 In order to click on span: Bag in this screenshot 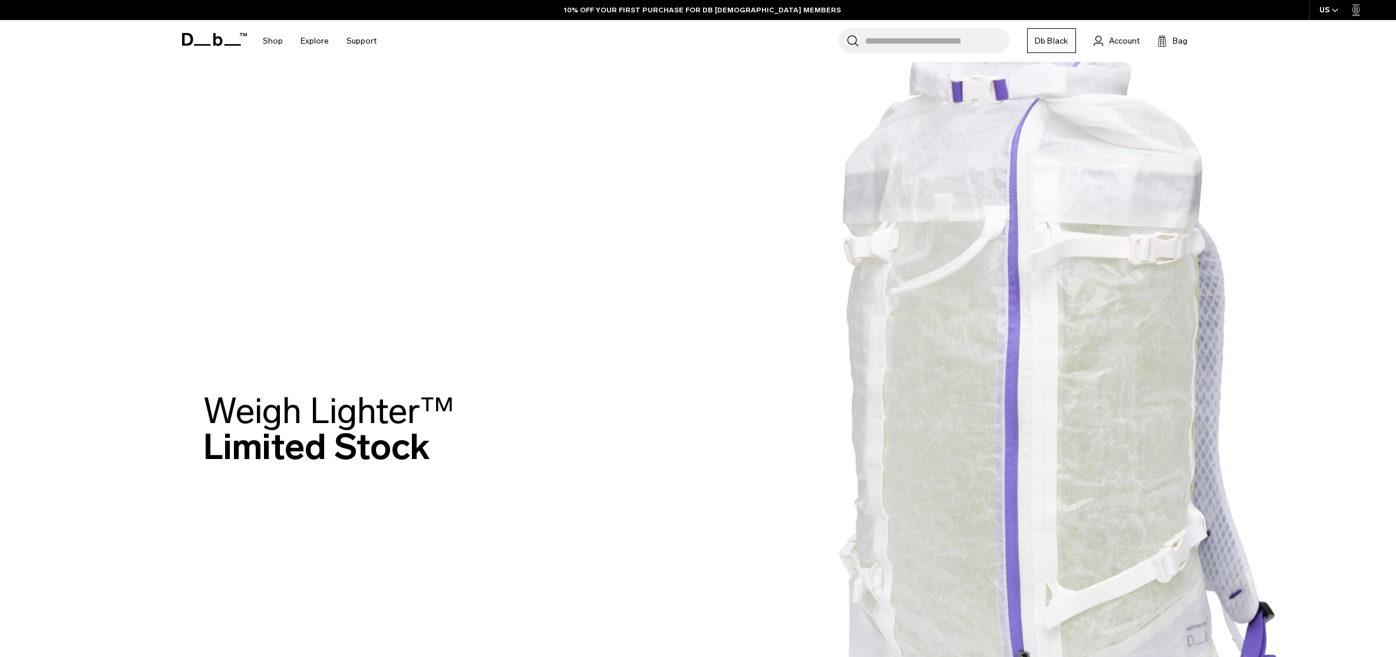, I will do `click(1179, 41)`.